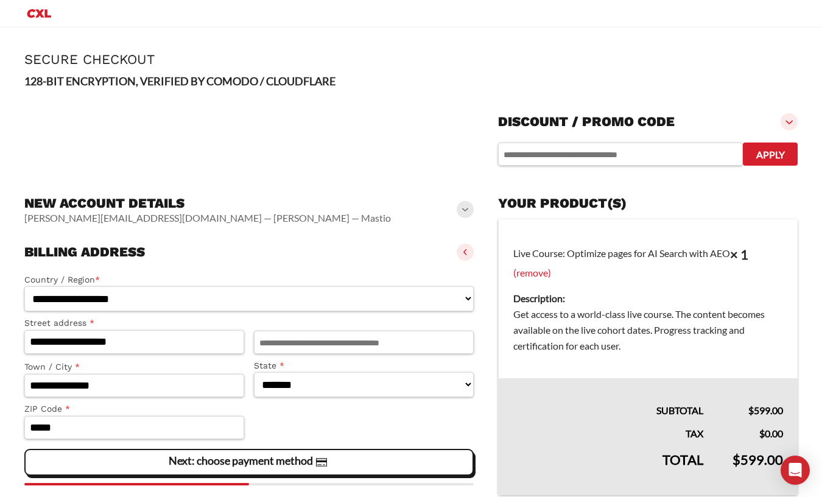 The height and width of the screenshot is (497, 822). Describe the element at coordinates (608, 430) in the screenshot. I see `th: Tax` at that location.